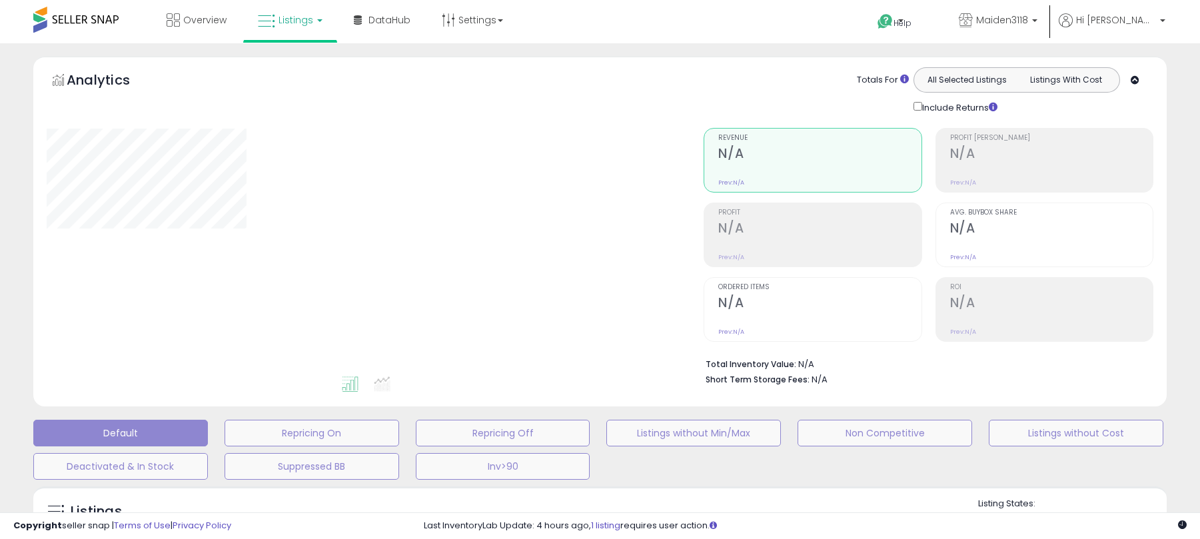  I want to click on span: ROI, so click(1051, 287).